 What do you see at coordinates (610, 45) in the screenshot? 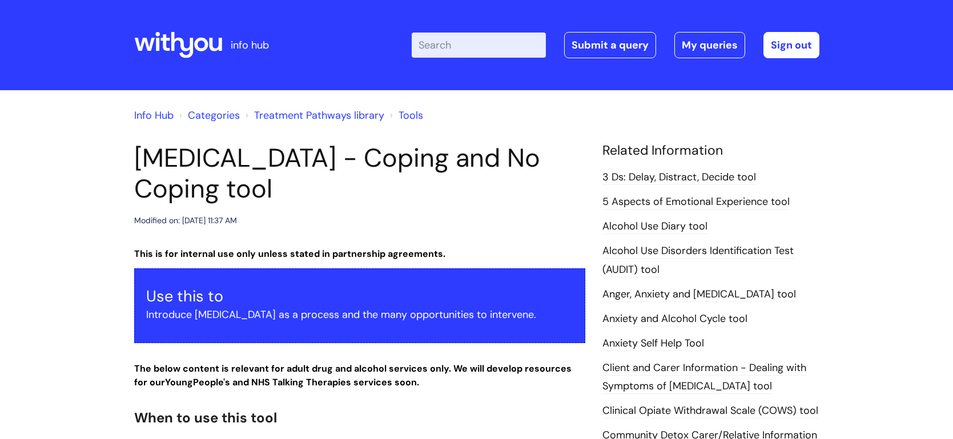
I see `a: Submit a query` at bounding box center [610, 45].